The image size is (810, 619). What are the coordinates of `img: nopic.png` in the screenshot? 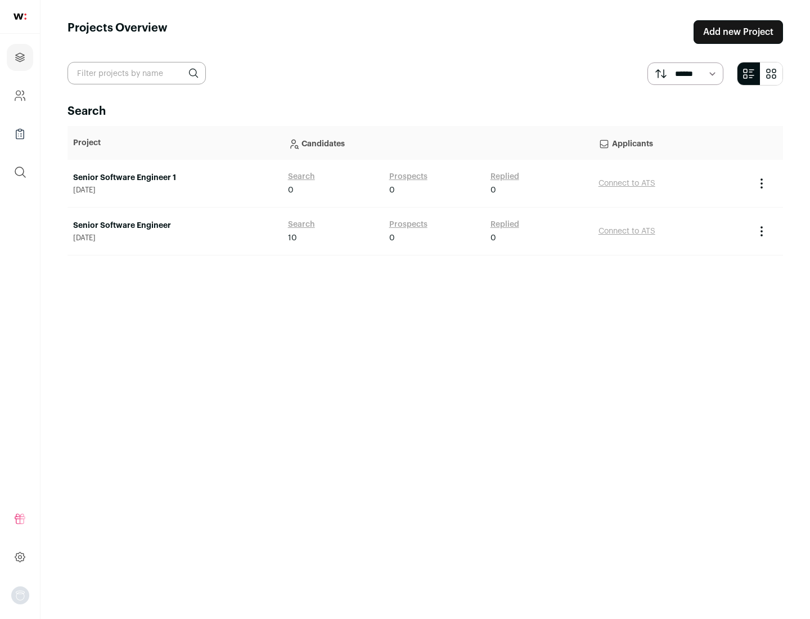 It's located at (20, 595).